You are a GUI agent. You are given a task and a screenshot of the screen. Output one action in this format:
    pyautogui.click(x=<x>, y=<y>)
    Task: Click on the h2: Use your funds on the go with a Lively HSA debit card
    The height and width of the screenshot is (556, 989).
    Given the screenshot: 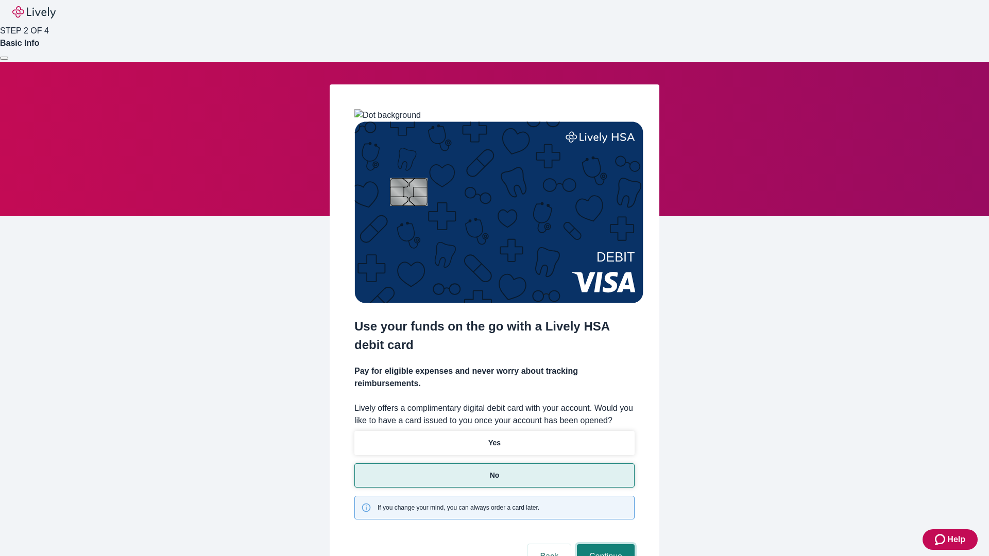 What is the action you would take?
    pyautogui.click(x=494, y=336)
    